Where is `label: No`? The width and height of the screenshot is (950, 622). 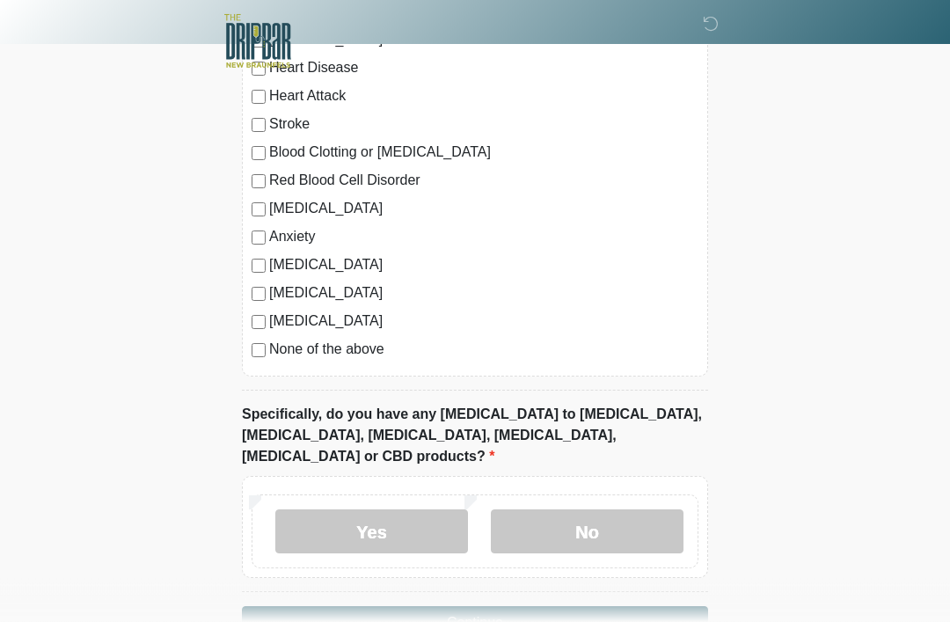
label: No is located at coordinates (586, 532).